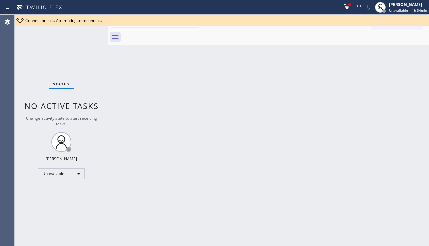 This screenshot has height=246, width=429. Describe the element at coordinates (64, 20) in the screenshot. I see `span: Connection lost. Attempting to reconnect.` at that location.